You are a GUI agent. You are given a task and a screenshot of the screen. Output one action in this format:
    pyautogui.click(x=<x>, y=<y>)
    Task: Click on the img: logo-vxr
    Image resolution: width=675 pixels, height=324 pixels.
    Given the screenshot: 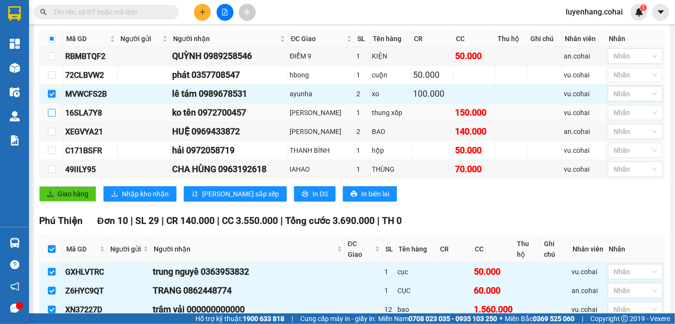 What is the action you would take?
    pyautogui.click(x=15, y=14)
    